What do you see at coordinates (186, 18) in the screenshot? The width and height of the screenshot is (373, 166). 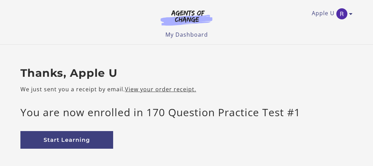 I see `img: Agents of Change Logo` at bounding box center [186, 18].